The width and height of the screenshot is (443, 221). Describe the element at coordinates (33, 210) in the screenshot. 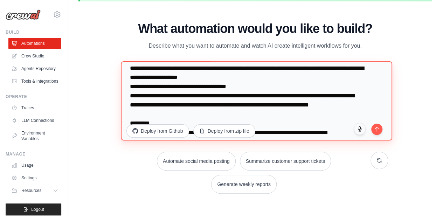

I see `button: Logout` at that location.